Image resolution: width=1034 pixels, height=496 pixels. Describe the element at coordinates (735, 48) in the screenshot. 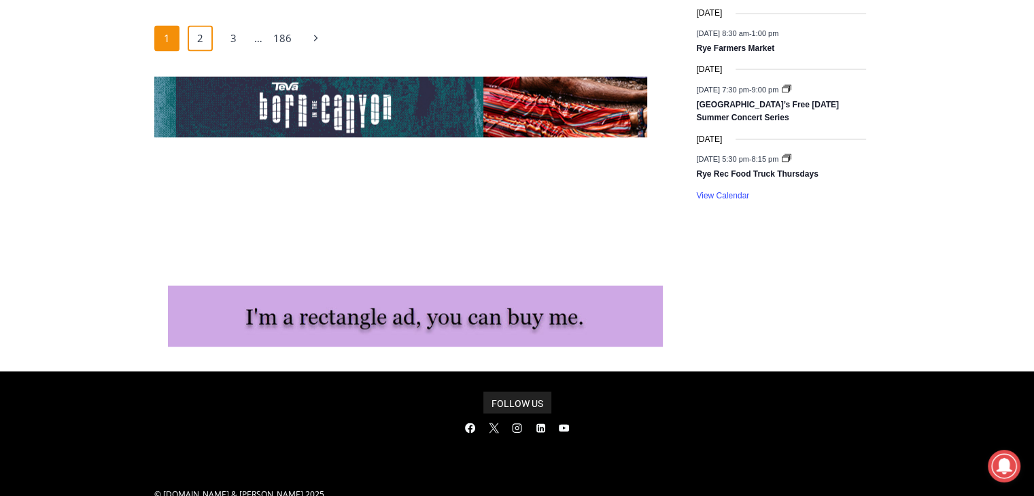

I see `a: Rye Farmers Market` at that location.